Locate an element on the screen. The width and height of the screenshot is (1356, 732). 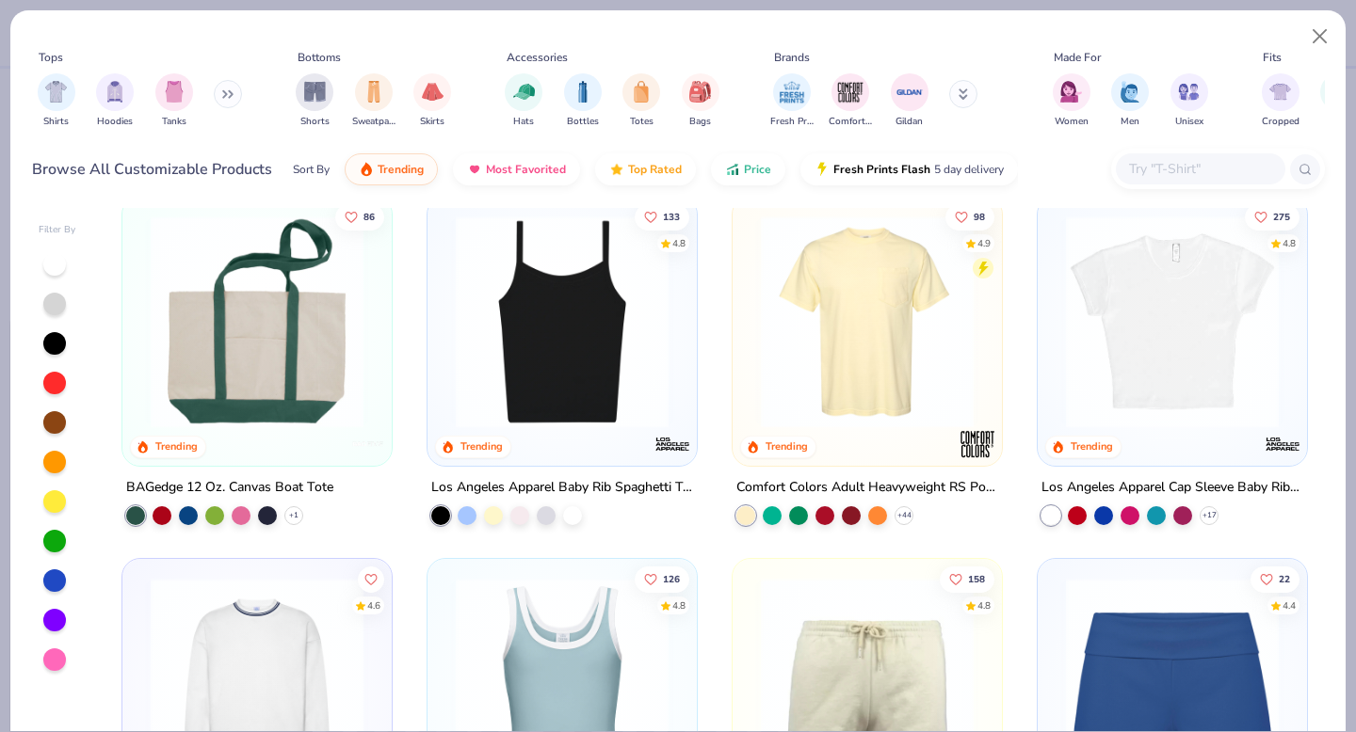
div: filter for Shorts is located at coordinates (314, 101).